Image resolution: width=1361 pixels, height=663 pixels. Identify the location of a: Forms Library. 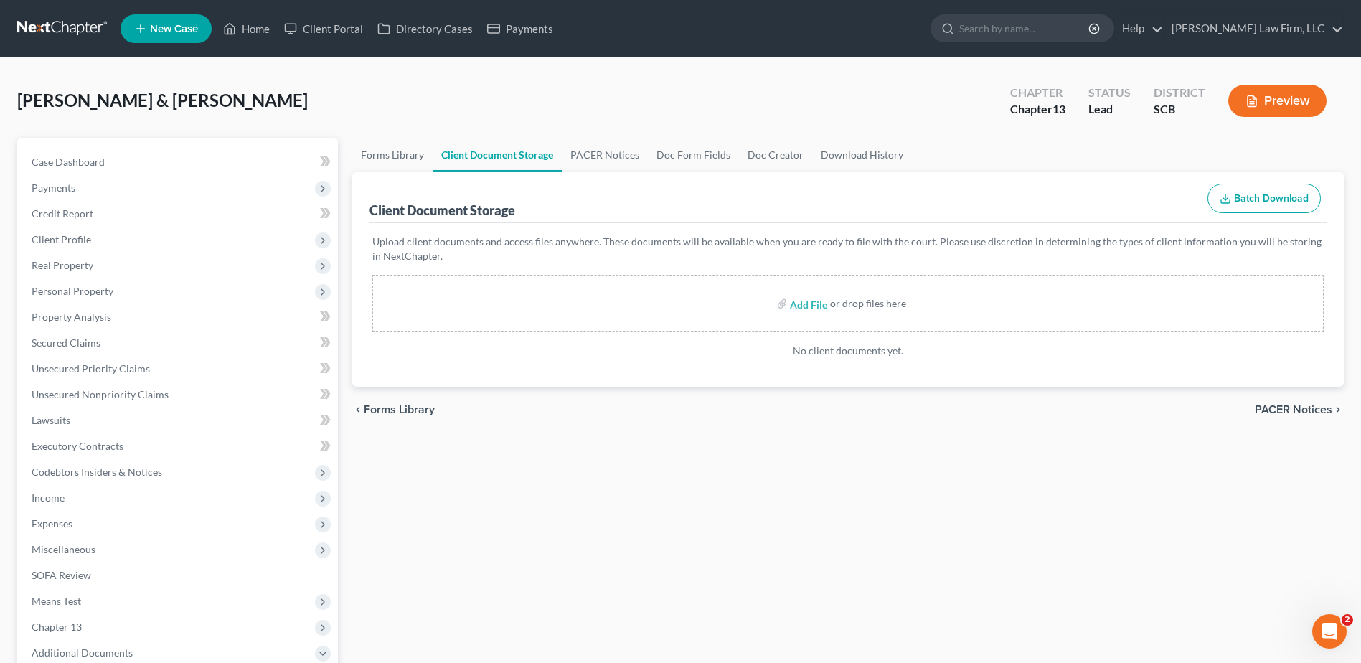
(392, 155).